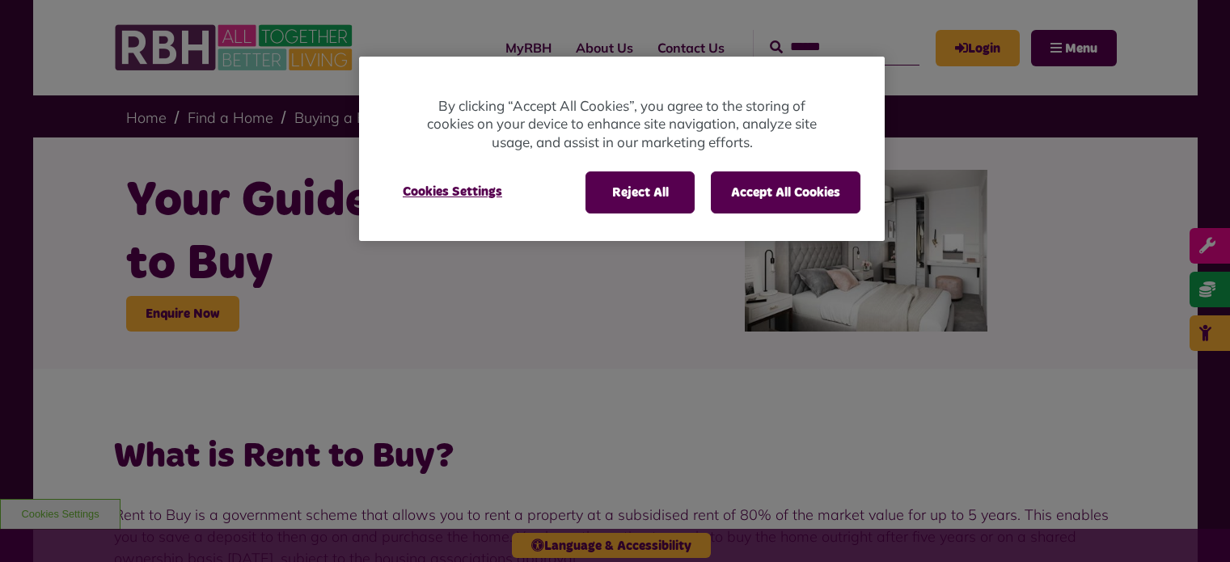 The height and width of the screenshot is (562, 1230). I want to click on button: Cookies Settings, so click(452, 192).